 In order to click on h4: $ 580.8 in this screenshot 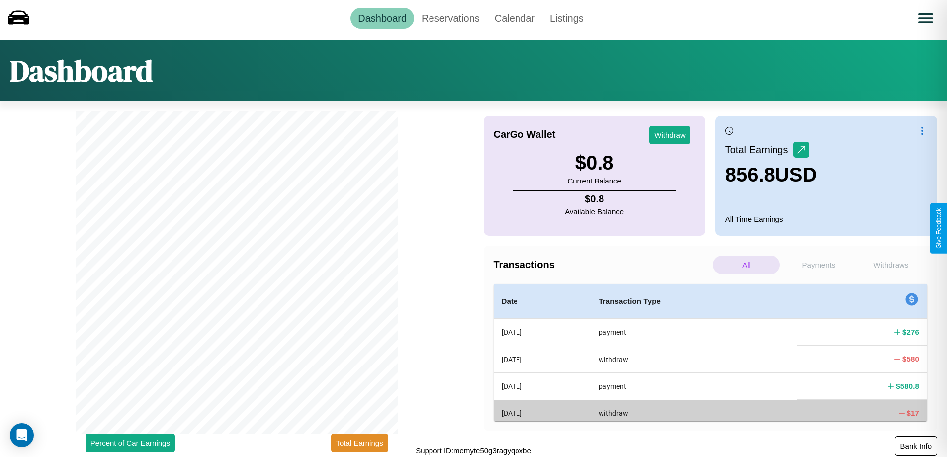, I will do `click(908, 386)`.